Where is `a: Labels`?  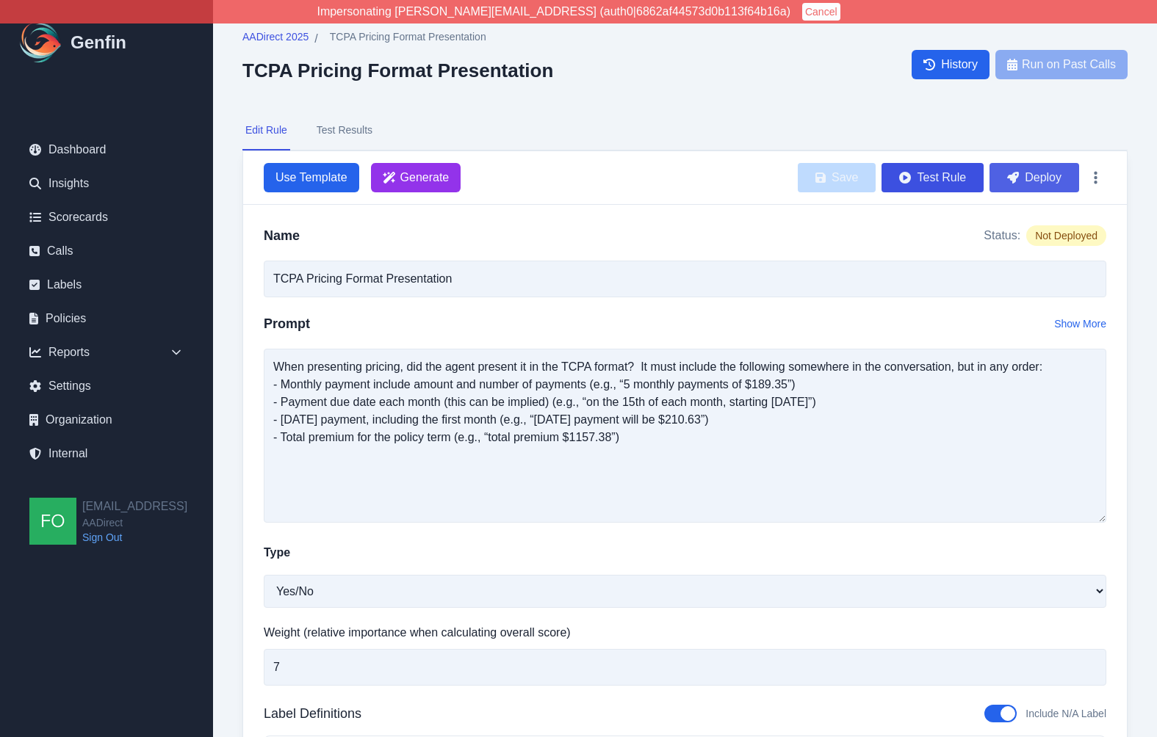
a: Labels is located at coordinates (106, 285).